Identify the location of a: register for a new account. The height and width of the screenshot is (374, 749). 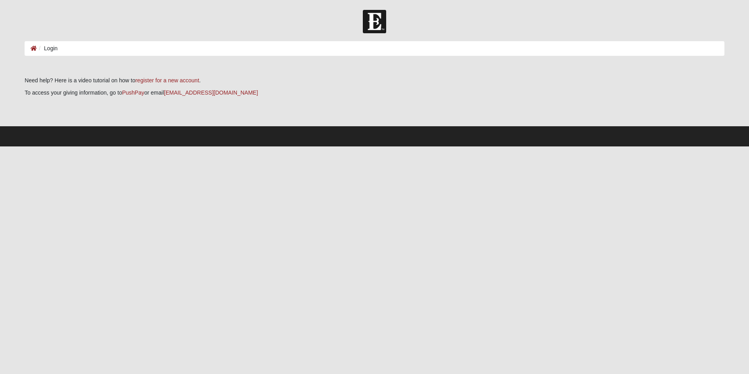
(167, 80).